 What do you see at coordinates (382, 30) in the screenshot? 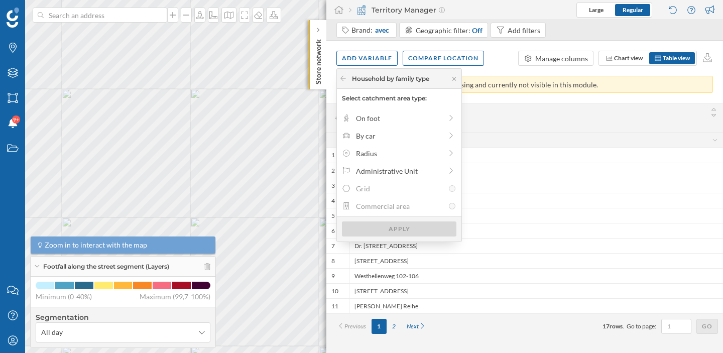
I see `span: avec` at bounding box center [382, 30].